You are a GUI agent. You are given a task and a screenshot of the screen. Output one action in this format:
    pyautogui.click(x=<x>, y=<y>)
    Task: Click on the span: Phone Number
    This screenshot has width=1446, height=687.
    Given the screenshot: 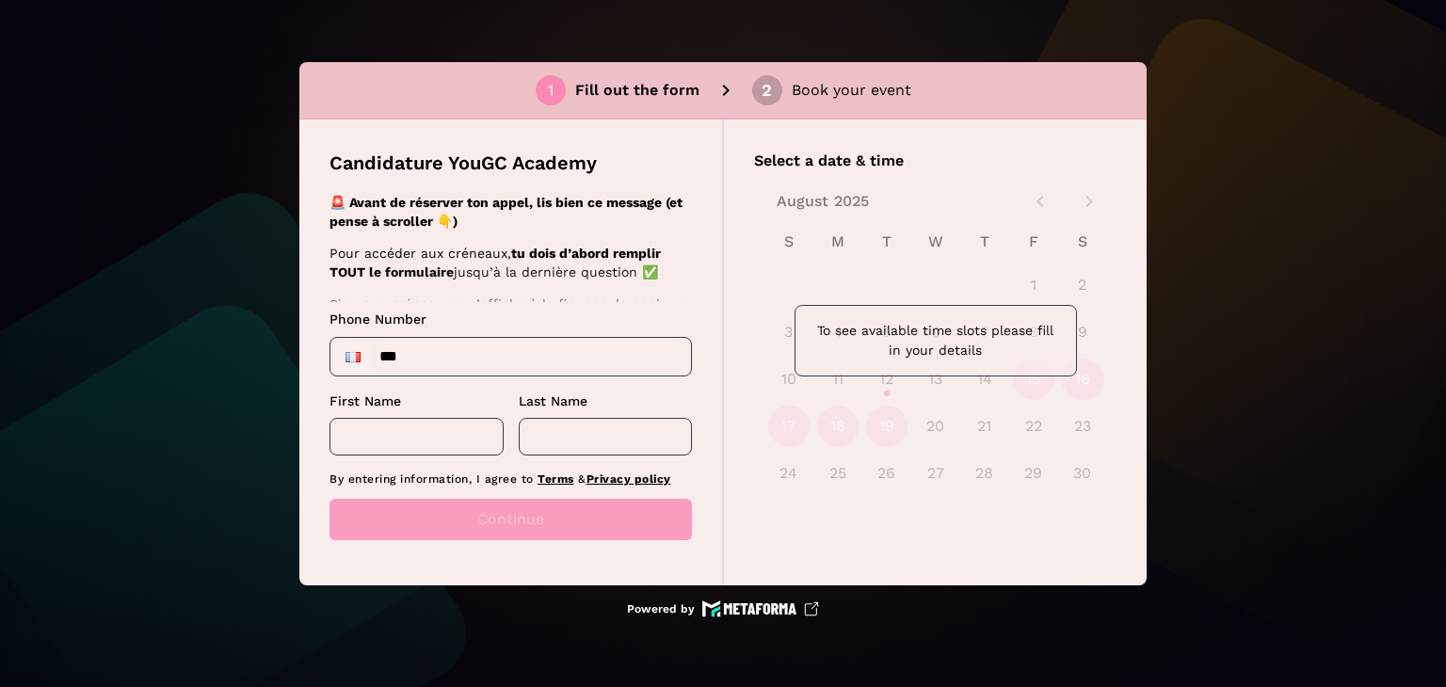 What is the action you would take?
    pyautogui.click(x=378, y=319)
    